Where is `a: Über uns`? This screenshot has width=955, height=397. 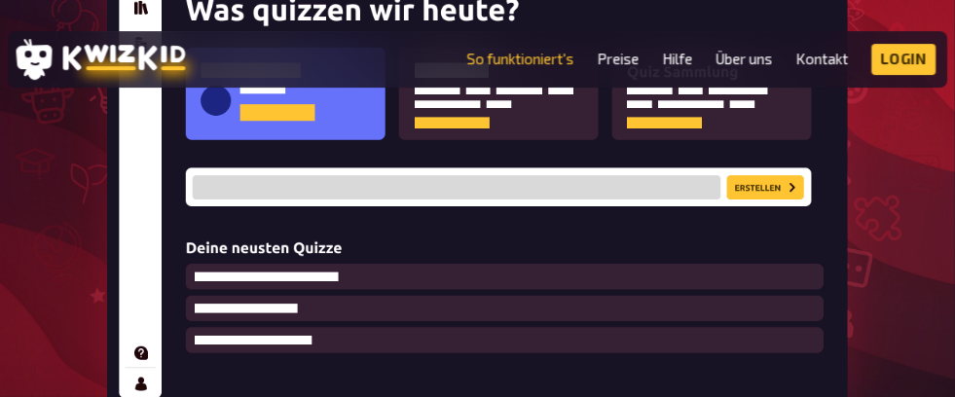
a: Über uns is located at coordinates (745, 58).